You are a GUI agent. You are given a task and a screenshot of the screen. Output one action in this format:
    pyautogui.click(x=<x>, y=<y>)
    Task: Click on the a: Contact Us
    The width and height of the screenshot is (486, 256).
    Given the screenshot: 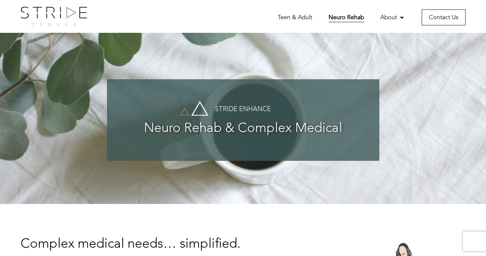 What is the action you would take?
    pyautogui.click(x=443, y=17)
    